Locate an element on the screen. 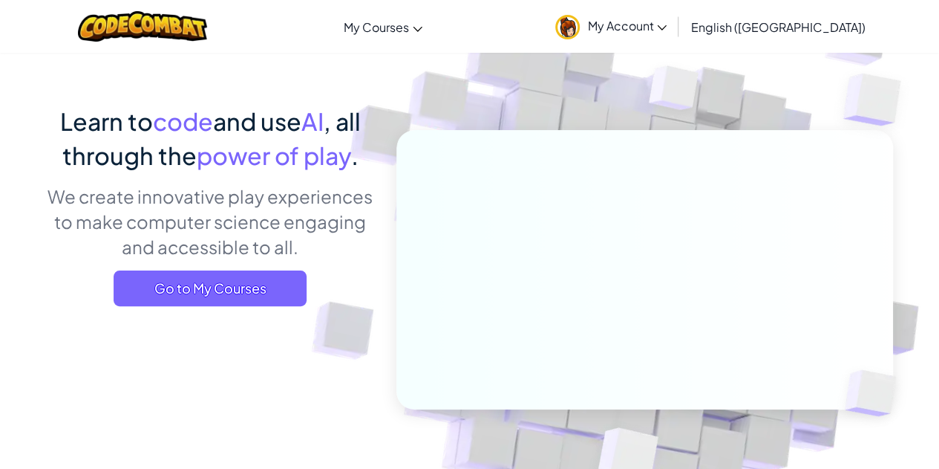 This screenshot has height=469, width=939. span: My Account is located at coordinates (627, 25).